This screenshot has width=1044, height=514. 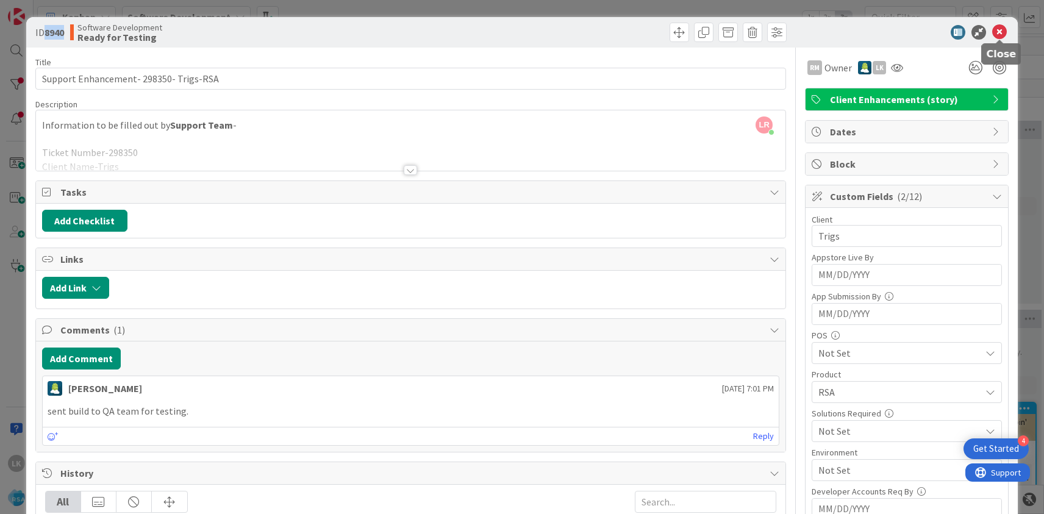 What do you see at coordinates (412, 473) in the screenshot?
I see `span: History` at bounding box center [412, 473].